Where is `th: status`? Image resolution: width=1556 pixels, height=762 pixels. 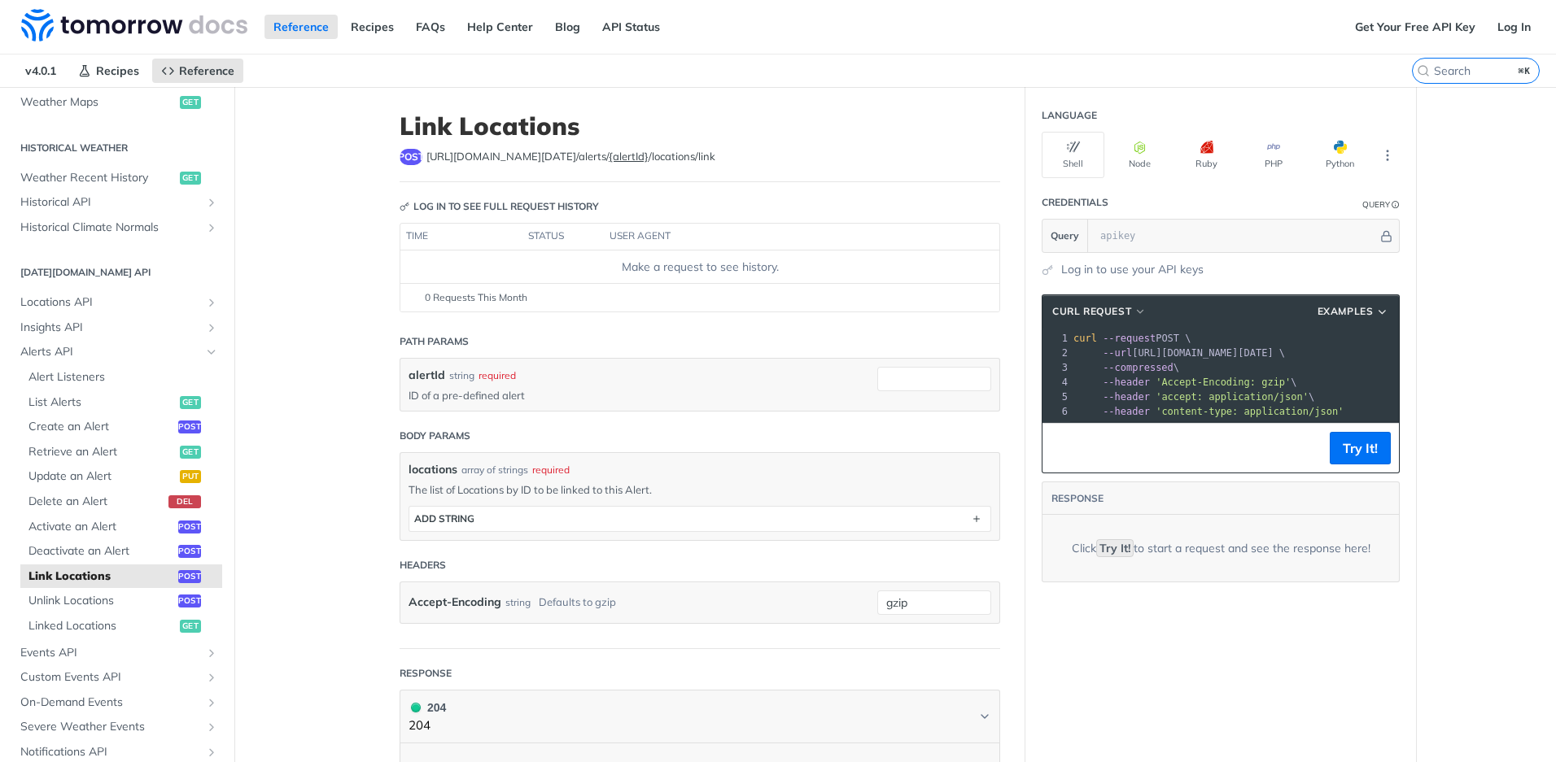 th: status is located at coordinates (563, 237).